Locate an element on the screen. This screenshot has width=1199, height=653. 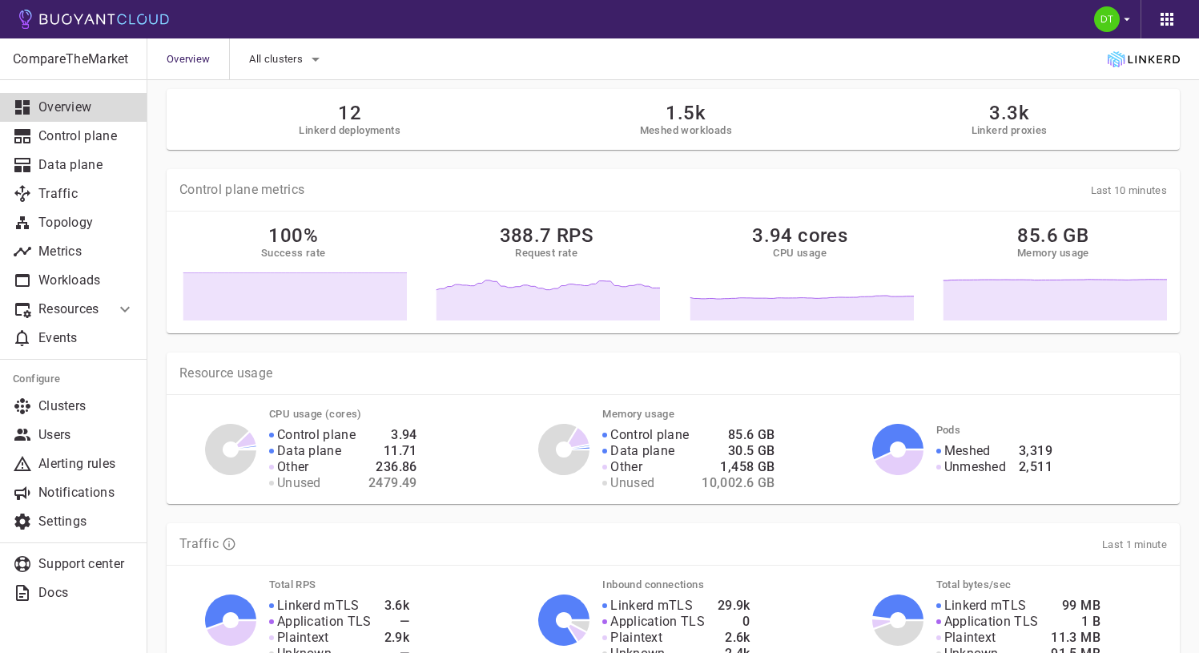
h5: Linkerd deployments is located at coordinates (349, 131).